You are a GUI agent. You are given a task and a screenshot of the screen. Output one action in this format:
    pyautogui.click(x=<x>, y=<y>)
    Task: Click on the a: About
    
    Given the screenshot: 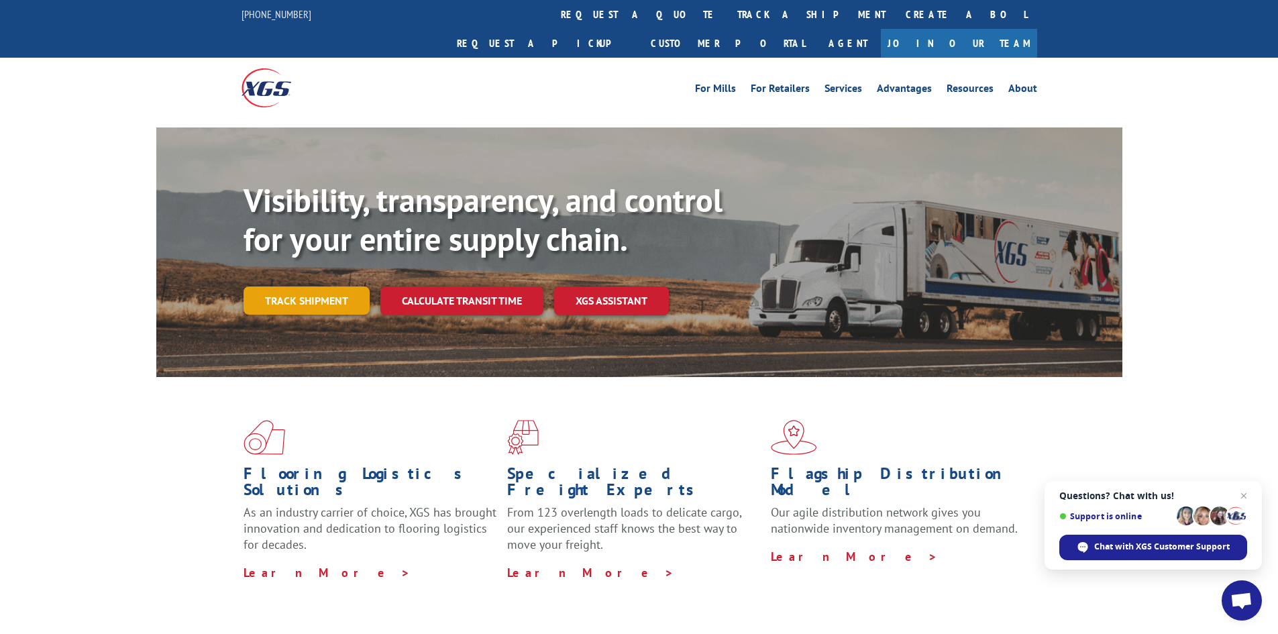 What is the action you would take?
    pyautogui.click(x=1022, y=91)
    